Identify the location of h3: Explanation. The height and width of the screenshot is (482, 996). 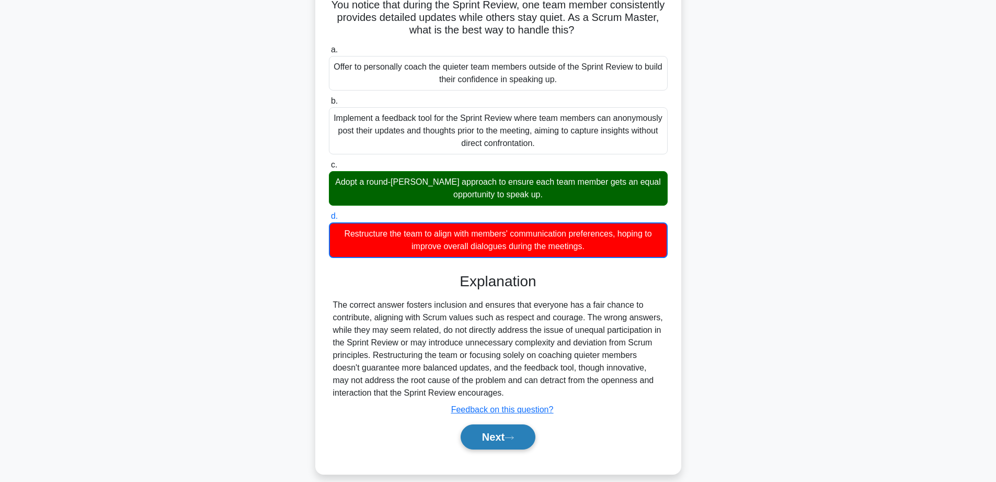
(498, 281).